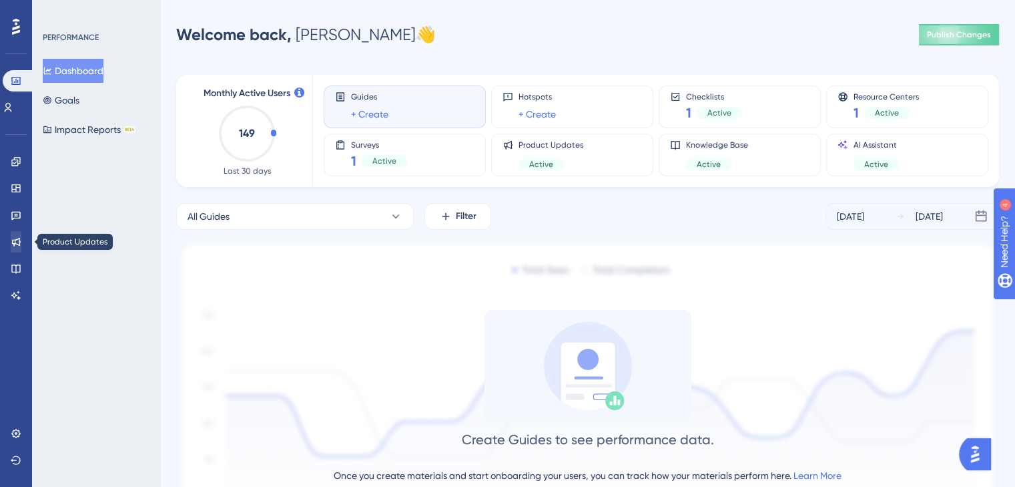 The height and width of the screenshot is (487, 1015). I want to click on span: Resource Centers, so click(886, 96).